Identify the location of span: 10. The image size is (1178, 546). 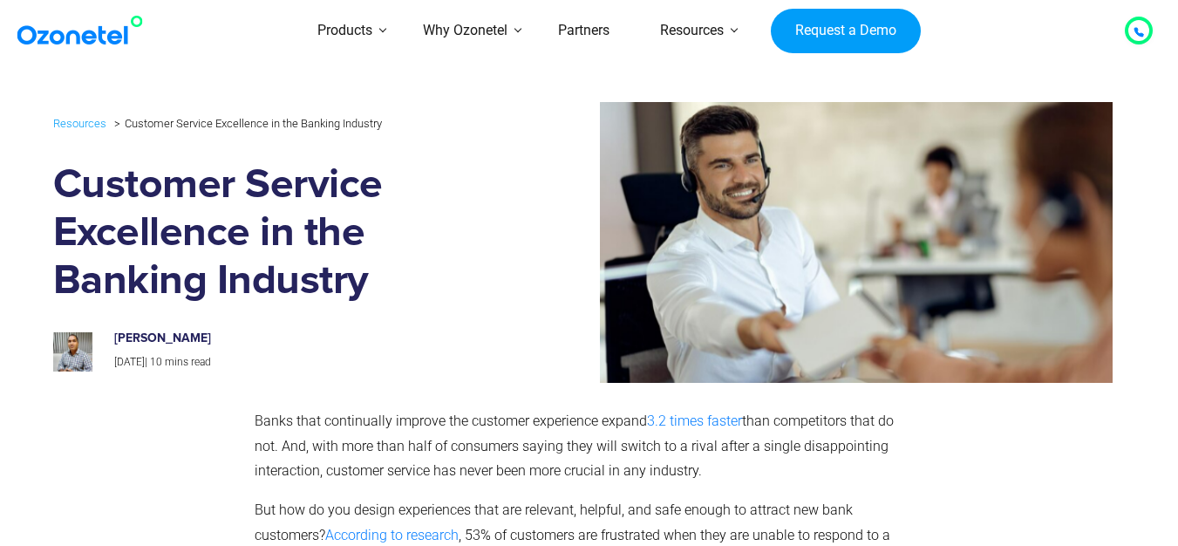
(156, 362).